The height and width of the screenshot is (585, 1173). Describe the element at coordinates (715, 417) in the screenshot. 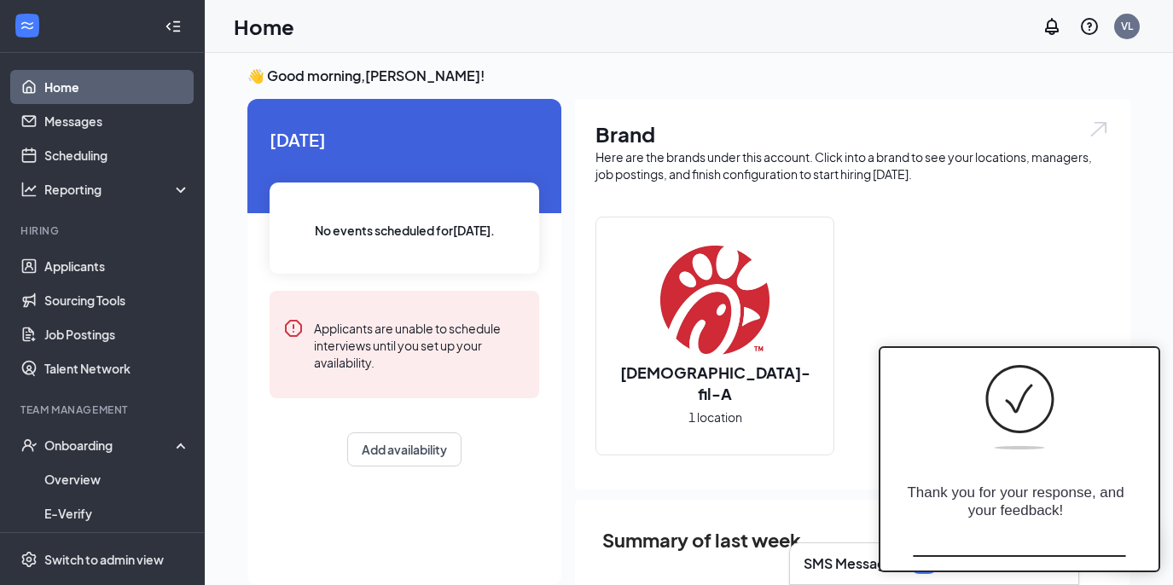

I see `span: 1 location` at that location.